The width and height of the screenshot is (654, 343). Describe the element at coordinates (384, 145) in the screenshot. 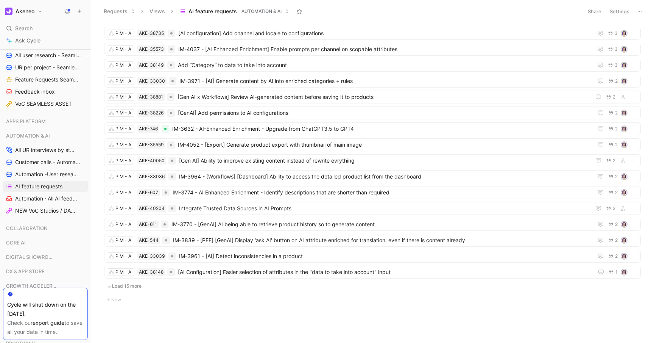

I see `span: IM-4052 - [Export] Generate product export with thumbnail of main image` at that location.